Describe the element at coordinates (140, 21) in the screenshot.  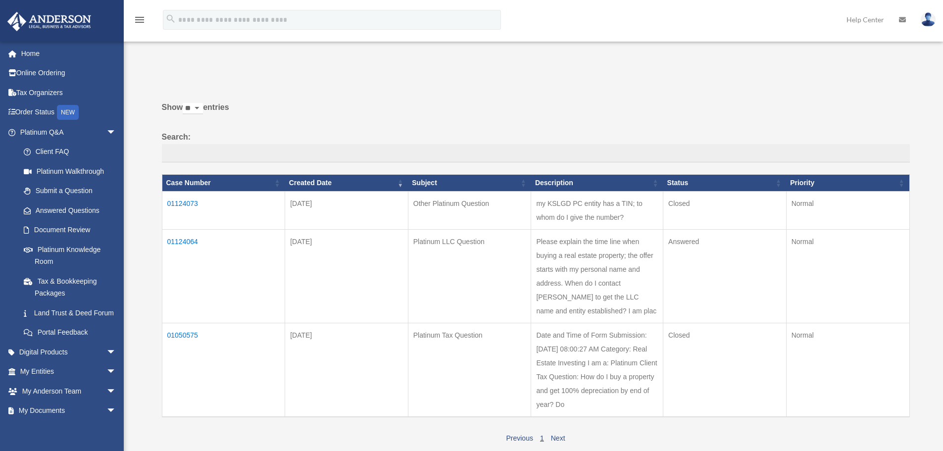
I see `a: menu` at that location.